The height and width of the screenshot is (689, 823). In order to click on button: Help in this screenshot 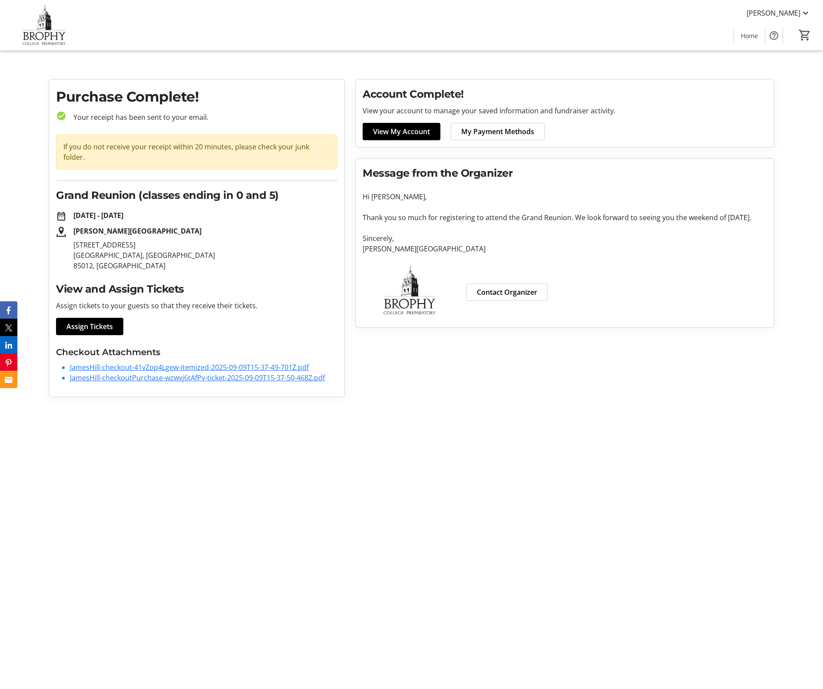, I will do `click(774, 36)`.